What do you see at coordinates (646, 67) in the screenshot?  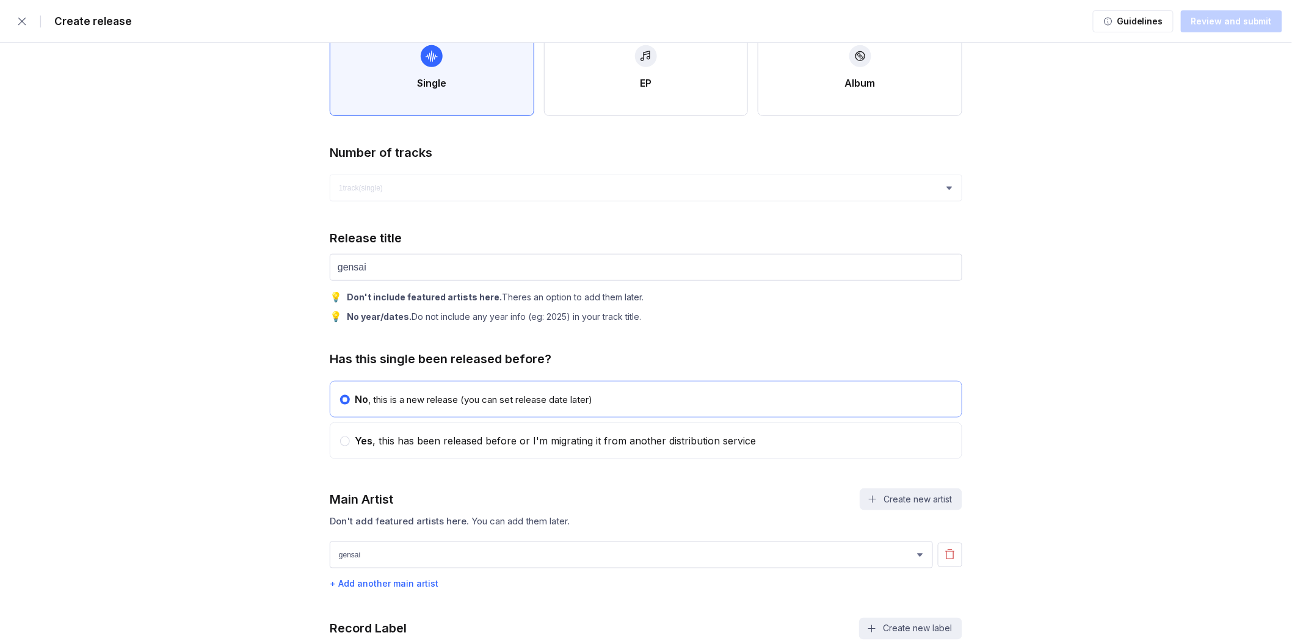 I see `button: EP` at bounding box center [646, 67].